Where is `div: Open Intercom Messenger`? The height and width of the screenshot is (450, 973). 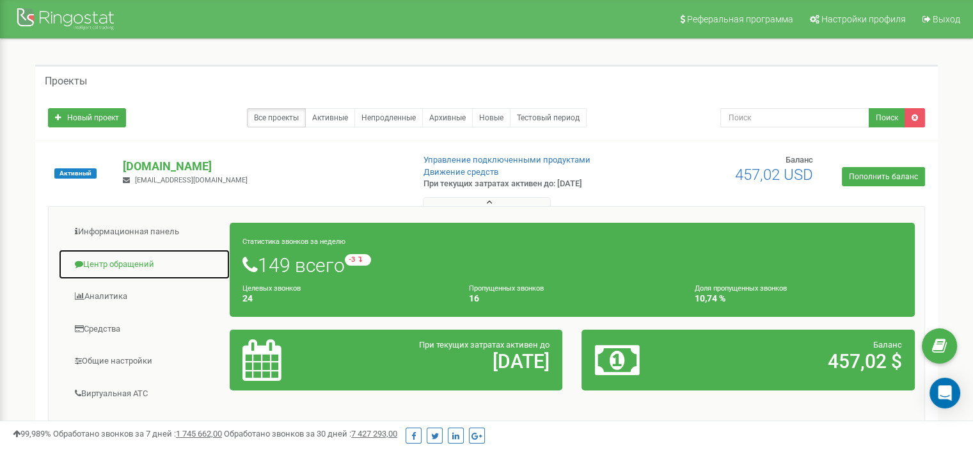
div: Open Intercom Messenger is located at coordinates (945, 393).